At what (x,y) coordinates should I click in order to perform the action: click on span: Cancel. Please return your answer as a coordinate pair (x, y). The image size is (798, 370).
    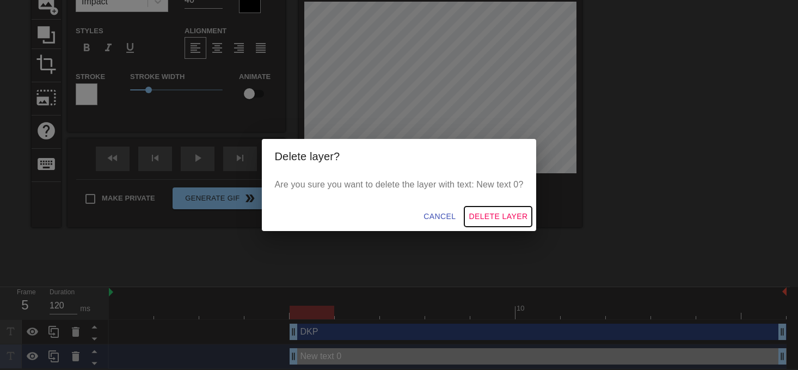
    Looking at the image, I should click on (439, 216).